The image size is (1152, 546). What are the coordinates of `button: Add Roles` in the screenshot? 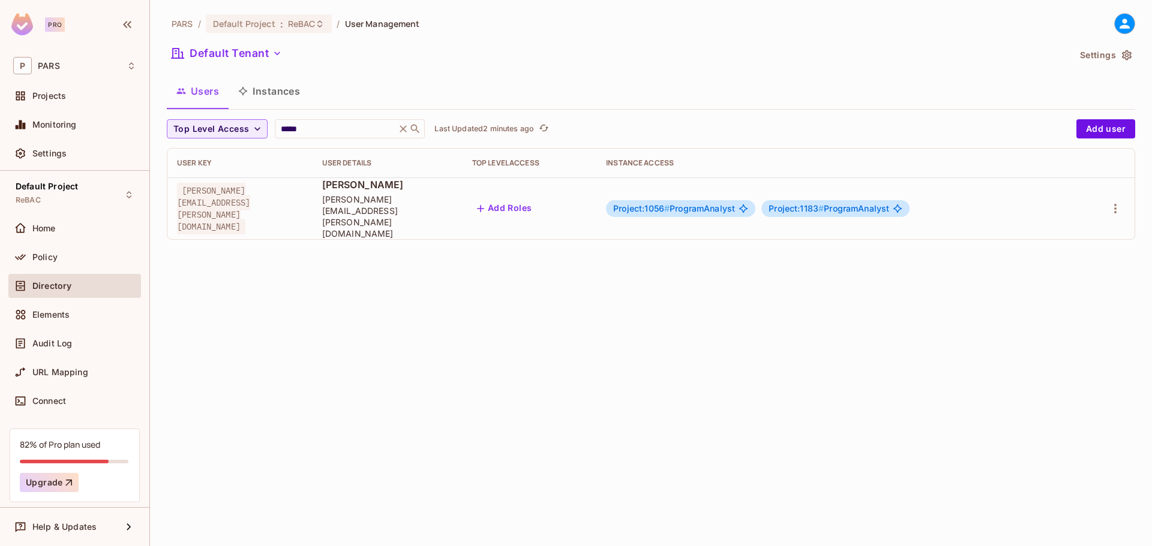 It's located at (504, 209).